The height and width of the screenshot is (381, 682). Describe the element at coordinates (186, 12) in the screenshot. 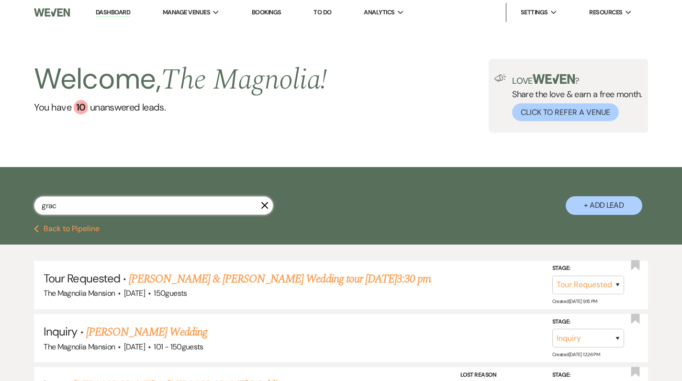

I see `span: Manage Venues` at that location.